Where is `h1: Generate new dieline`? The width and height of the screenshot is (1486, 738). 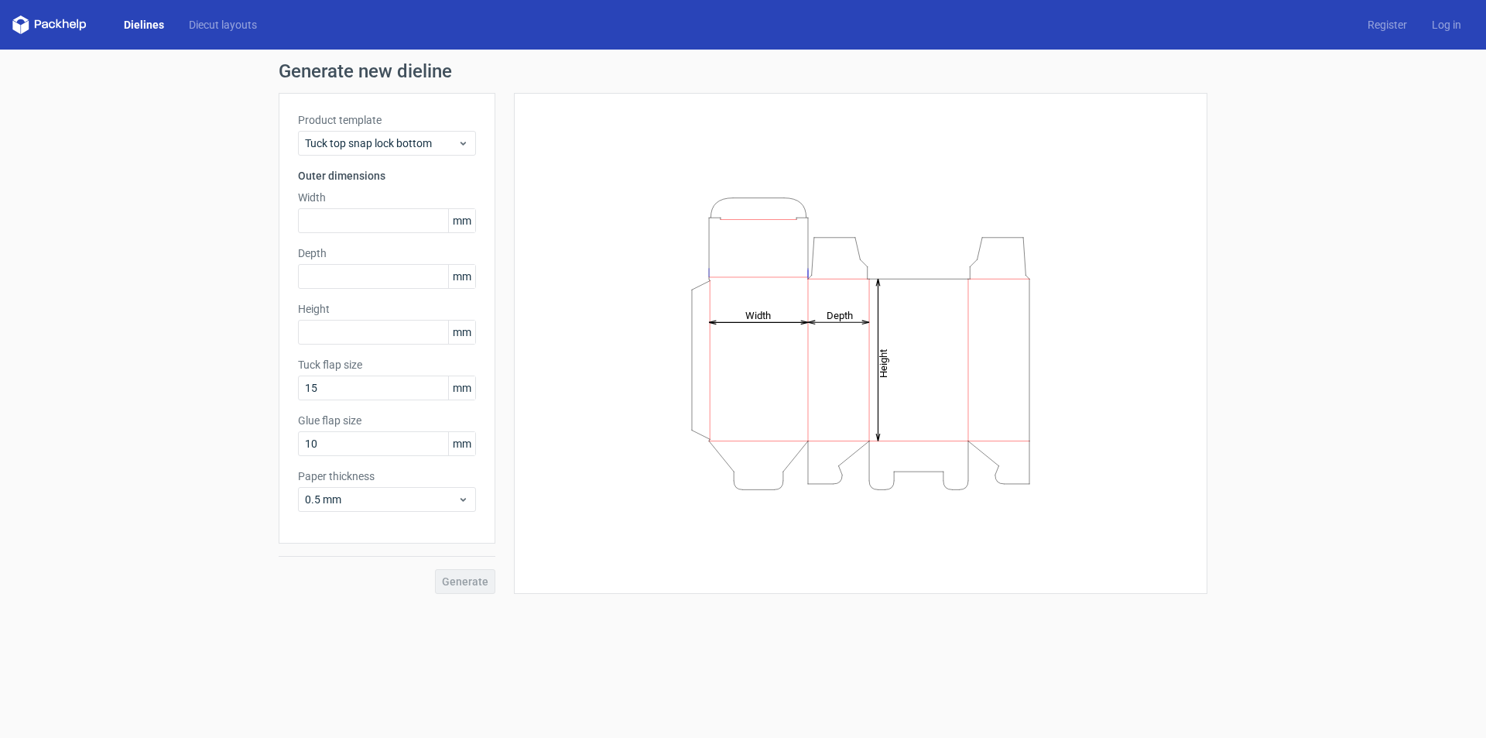
h1: Generate new dieline is located at coordinates (743, 71).